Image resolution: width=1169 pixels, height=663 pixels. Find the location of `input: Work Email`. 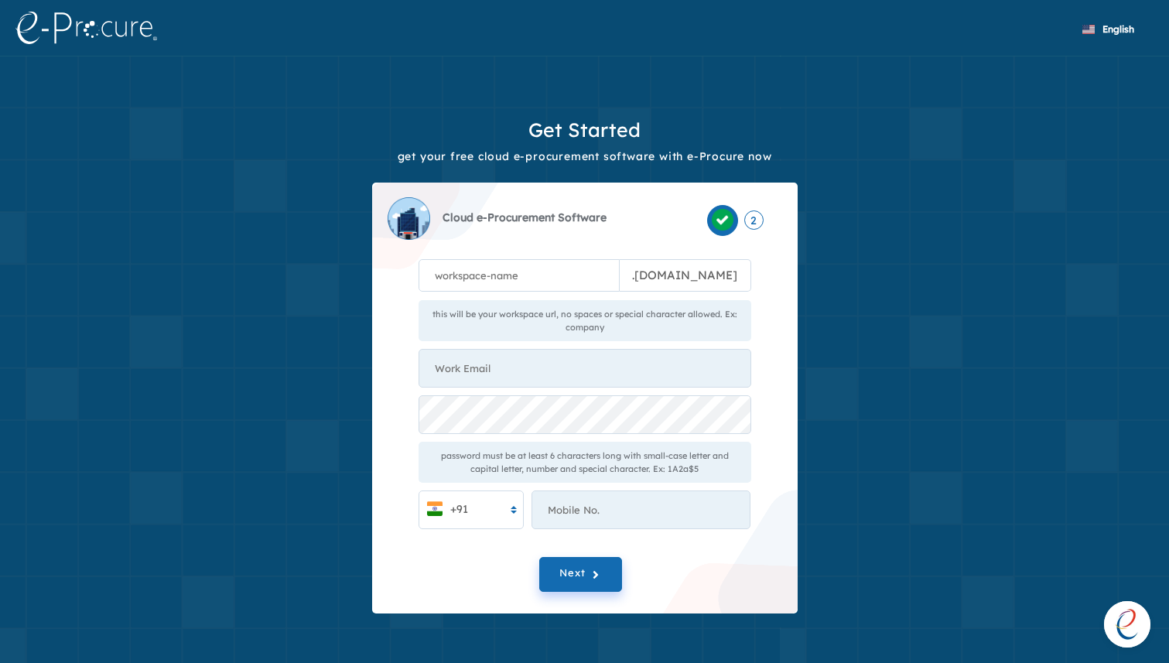

input: Work Email is located at coordinates (585, 368).